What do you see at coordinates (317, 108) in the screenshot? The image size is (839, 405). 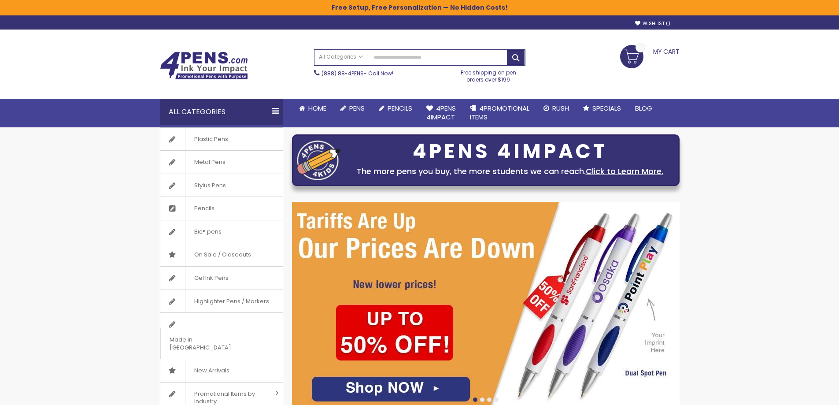 I see `span: Home` at bounding box center [317, 108].